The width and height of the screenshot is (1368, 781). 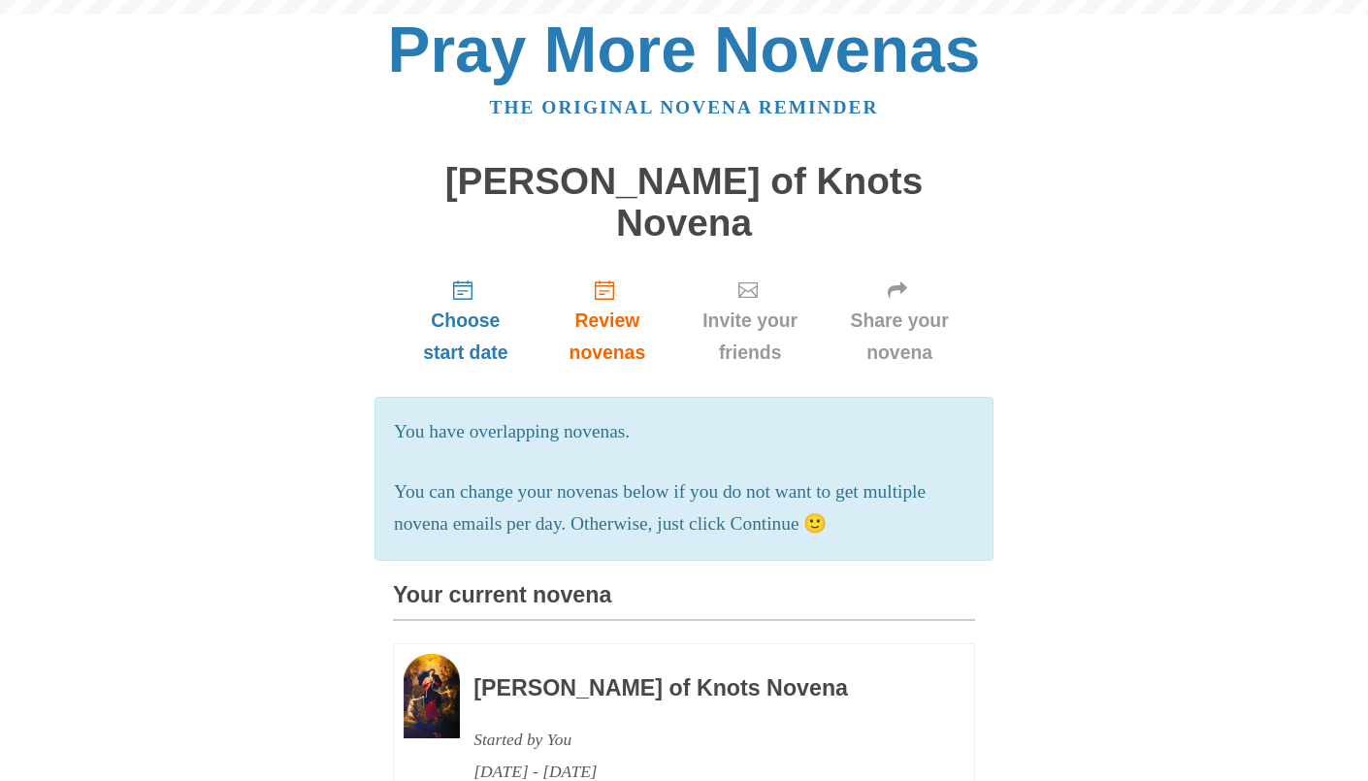 What do you see at coordinates (684, 601) in the screenshot?
I see `h3: Your current novena` at bounding box center [684, 601].